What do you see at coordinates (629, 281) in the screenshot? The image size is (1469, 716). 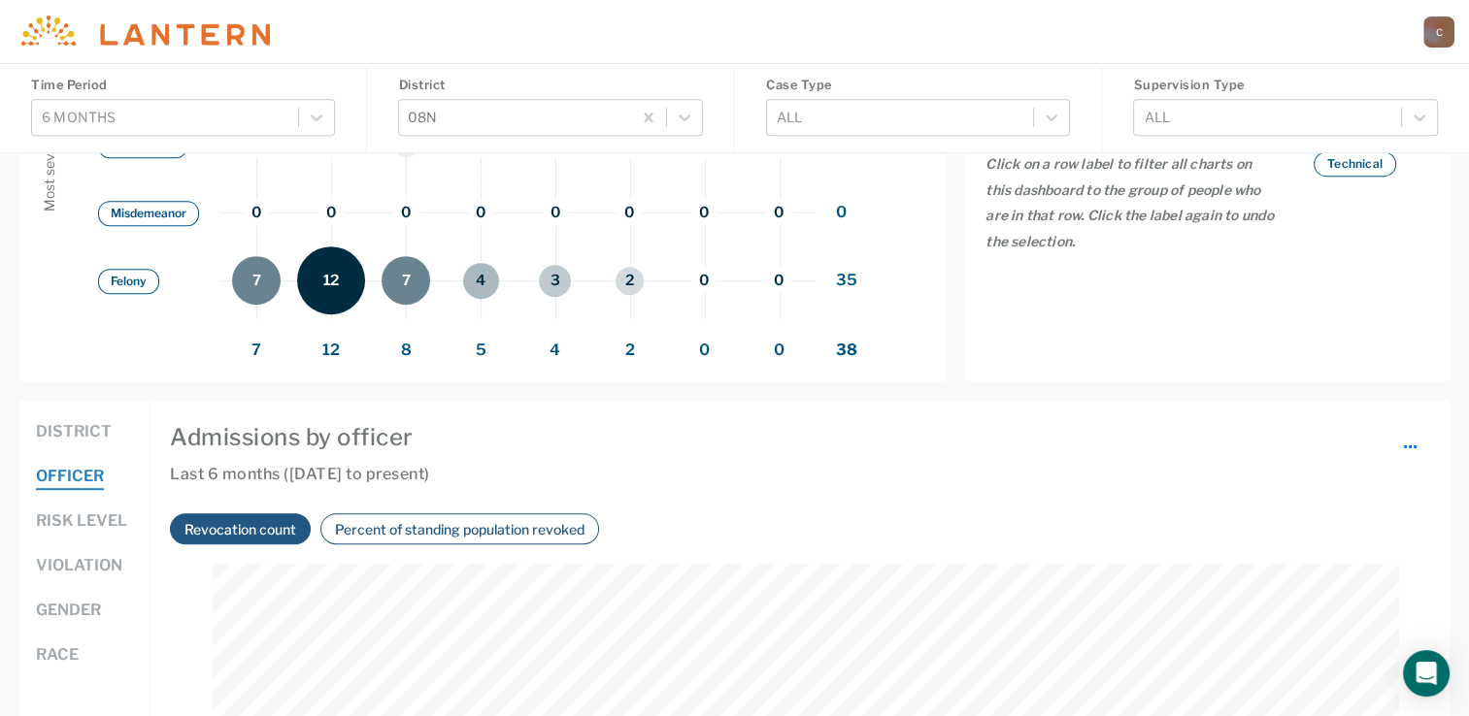 I see `button: 2` at bounding box center [629, 281].